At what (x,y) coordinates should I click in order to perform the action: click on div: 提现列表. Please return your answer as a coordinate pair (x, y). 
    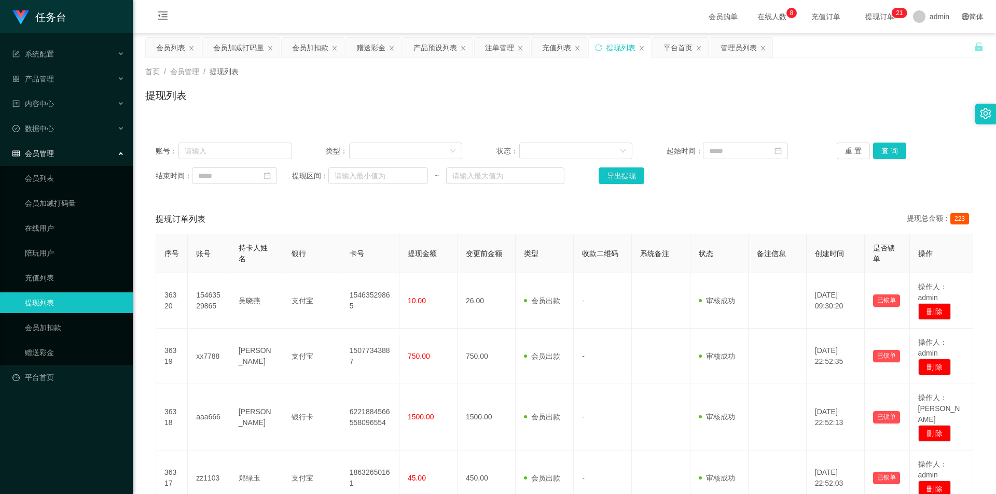
    Looking at the image, I should click on (621, 48).